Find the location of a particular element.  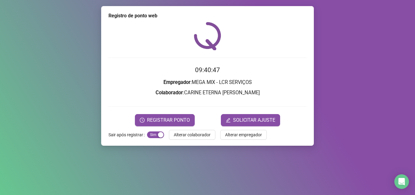

span: SOLICITAR AJUSTE is located at coordinates (254, 120).